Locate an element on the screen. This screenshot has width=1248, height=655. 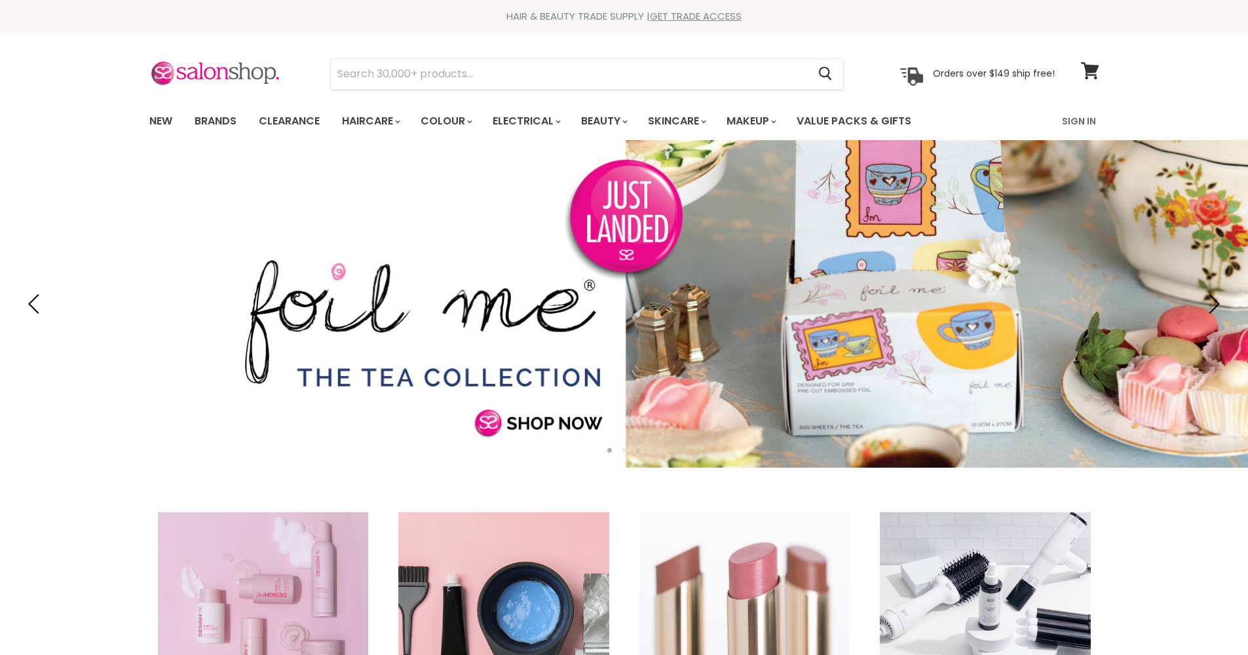
a: Value Packs & Gifts is located at coordinates (853, 121).